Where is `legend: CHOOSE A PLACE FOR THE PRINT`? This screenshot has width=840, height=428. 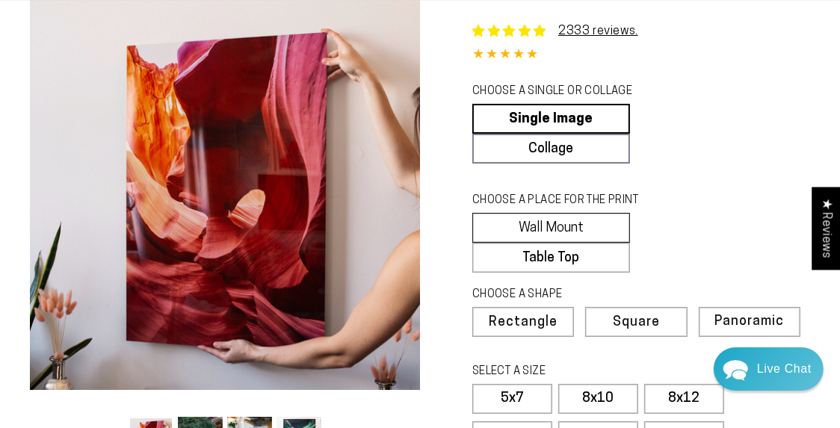
legend: CHOOSE A PLACE FOR THE PRINT is located at coordinates (570, 201).